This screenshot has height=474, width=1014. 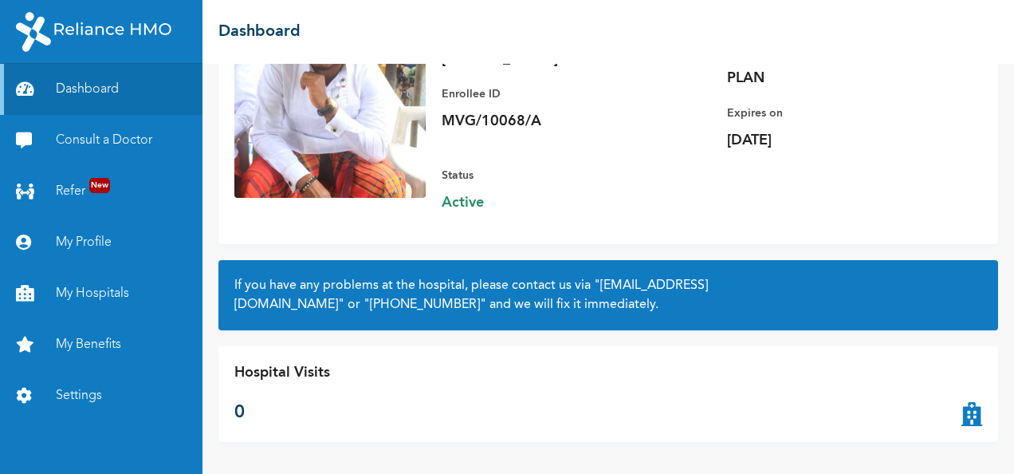 What do you see at coordinates (608, 295) in the screenshot?
I see `h2: If you have any problems at the hospital, please contact us via or and we will fix it immediately.` at bounding box center [608, 295].